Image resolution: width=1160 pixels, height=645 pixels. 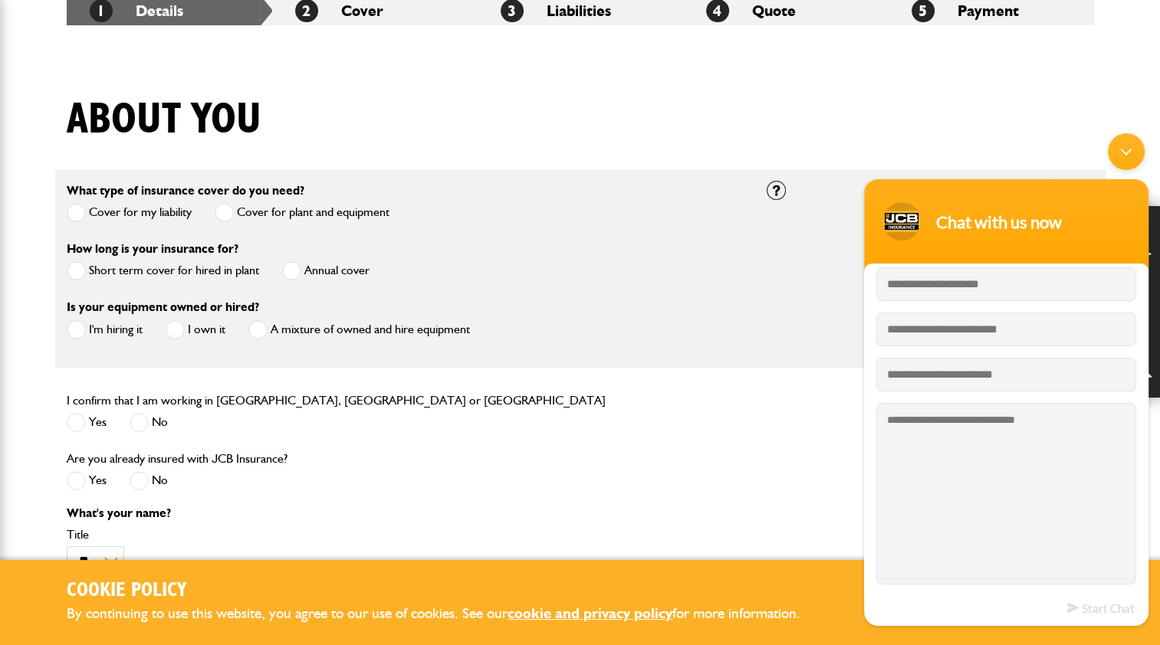 What do you see at coordinates (177, 459) in the screenshot?
I see `label: Are you already insured with JCB Insurance?` at bounding box center [177, 459].